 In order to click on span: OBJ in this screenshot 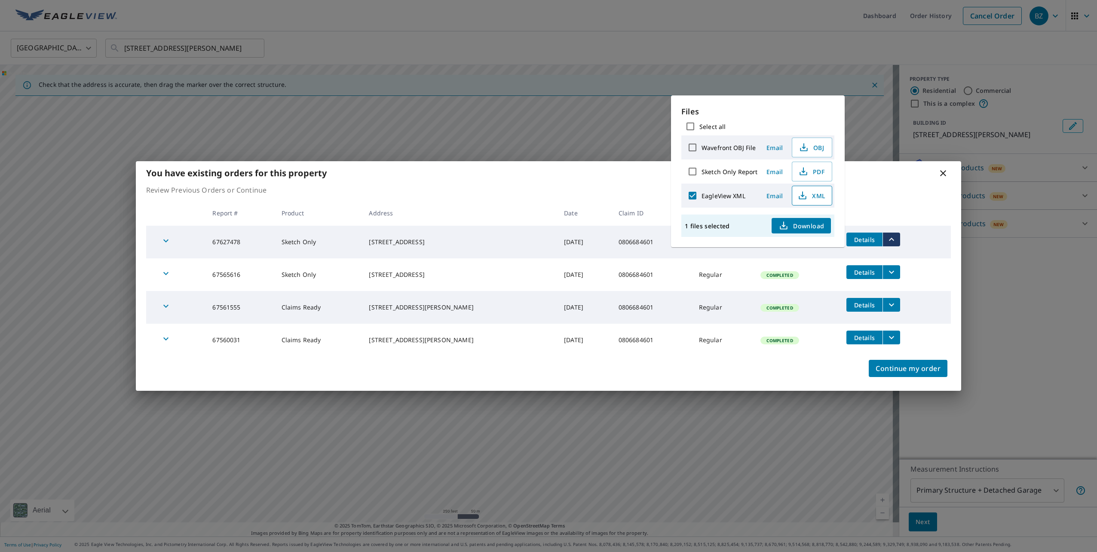, I will do `click(811, 147)`.